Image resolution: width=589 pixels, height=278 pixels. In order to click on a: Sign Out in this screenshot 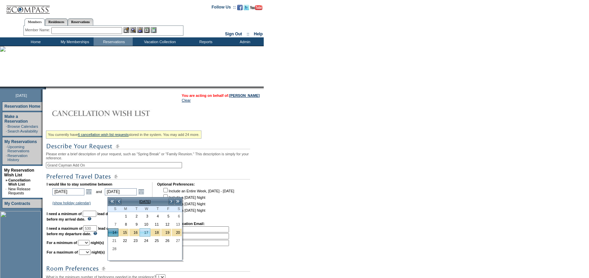, I will do `click(233, 34)`.